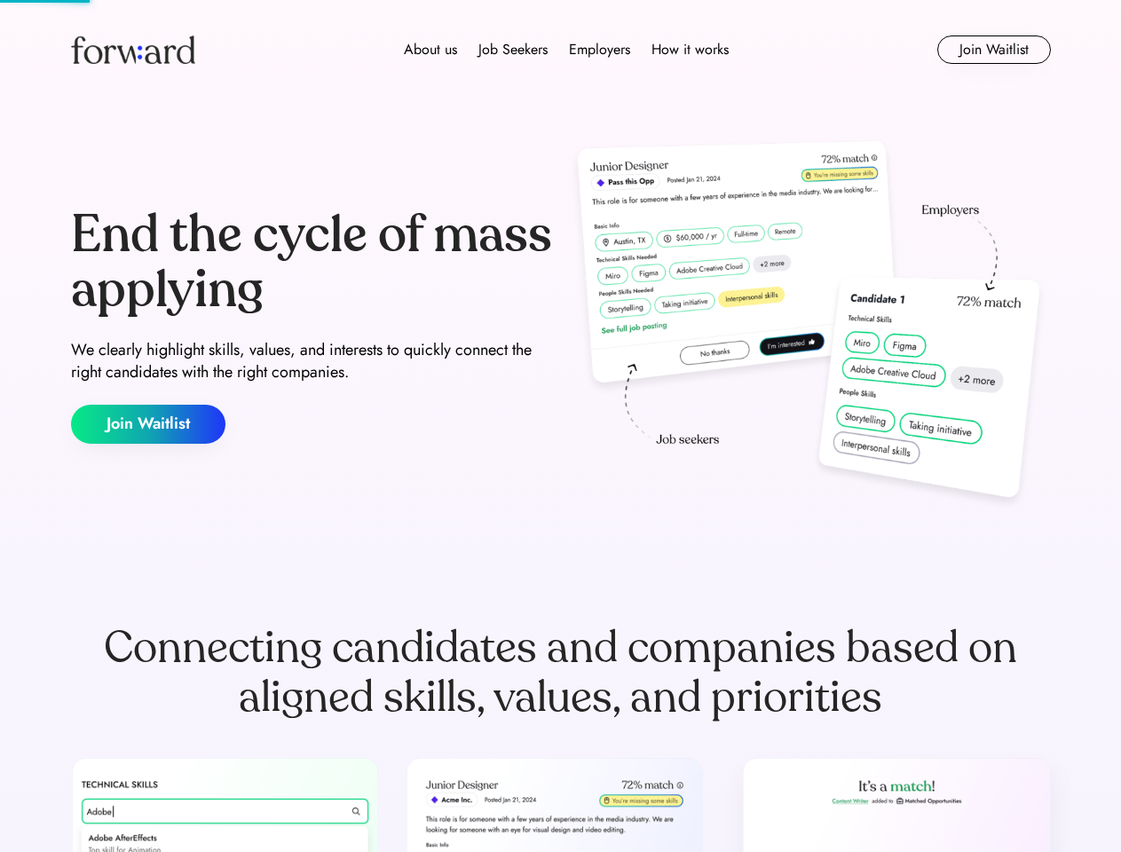 The height and width of the screenshot is (852, 1121). What do you see at coordinates (312, 361) in the screenshot?
I see `div: We clearly highlight skills, values, and interests to quickly connect the right candidates with t...` at bounding box center [312, 361].